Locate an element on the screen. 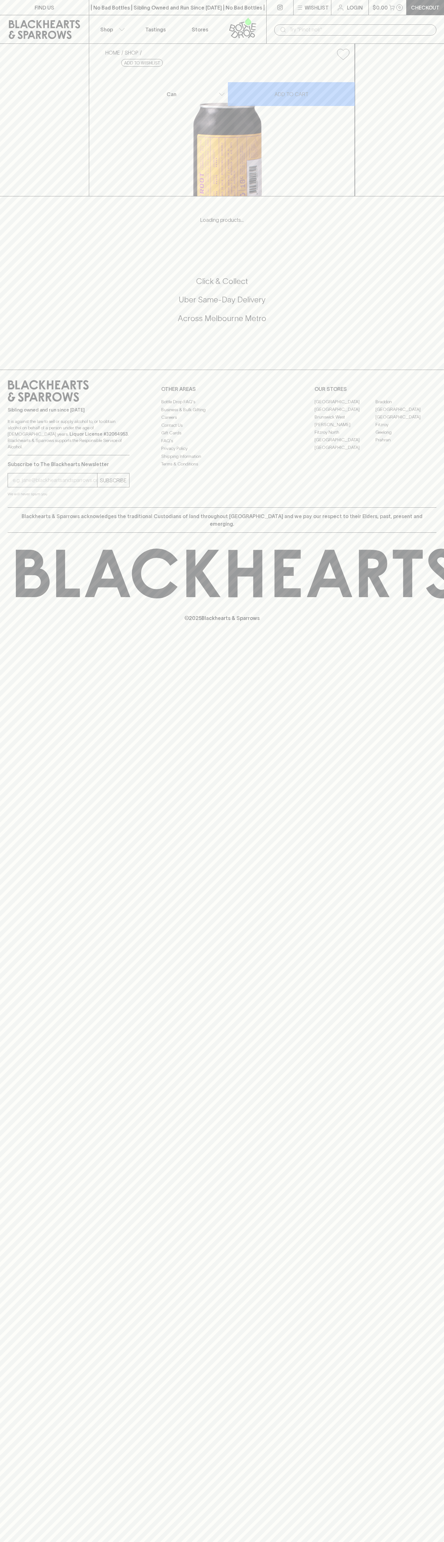 The image size is (444, 1542). p: $0.00 is located at coordinates (380, 8).